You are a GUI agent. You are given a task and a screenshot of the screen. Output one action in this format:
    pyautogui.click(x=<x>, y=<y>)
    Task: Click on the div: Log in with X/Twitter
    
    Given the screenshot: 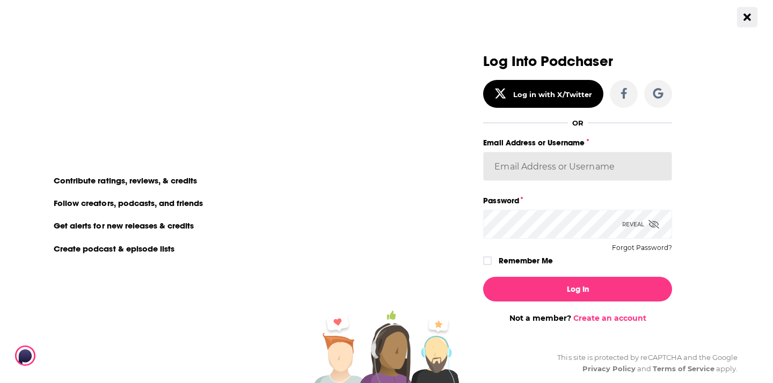 What is the action you would take?
    pyautogui.click(x=552, y=94)
    